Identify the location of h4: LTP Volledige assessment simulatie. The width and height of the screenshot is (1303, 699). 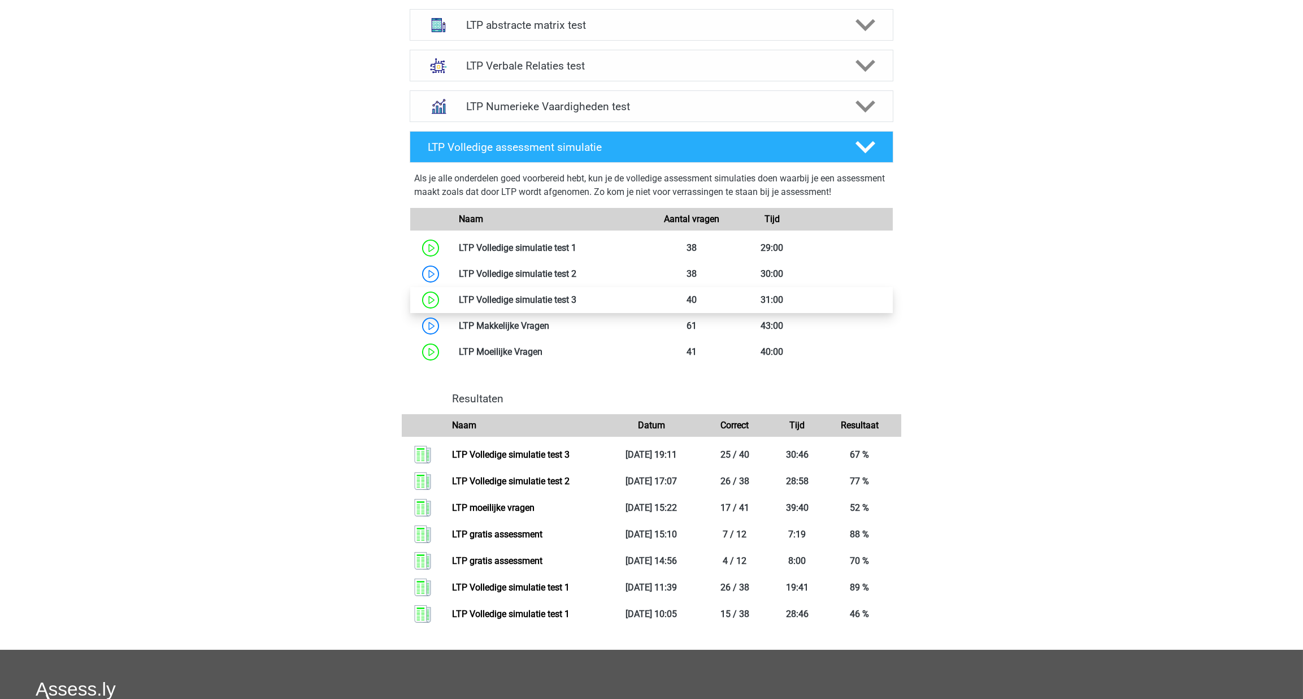
(632, 147).